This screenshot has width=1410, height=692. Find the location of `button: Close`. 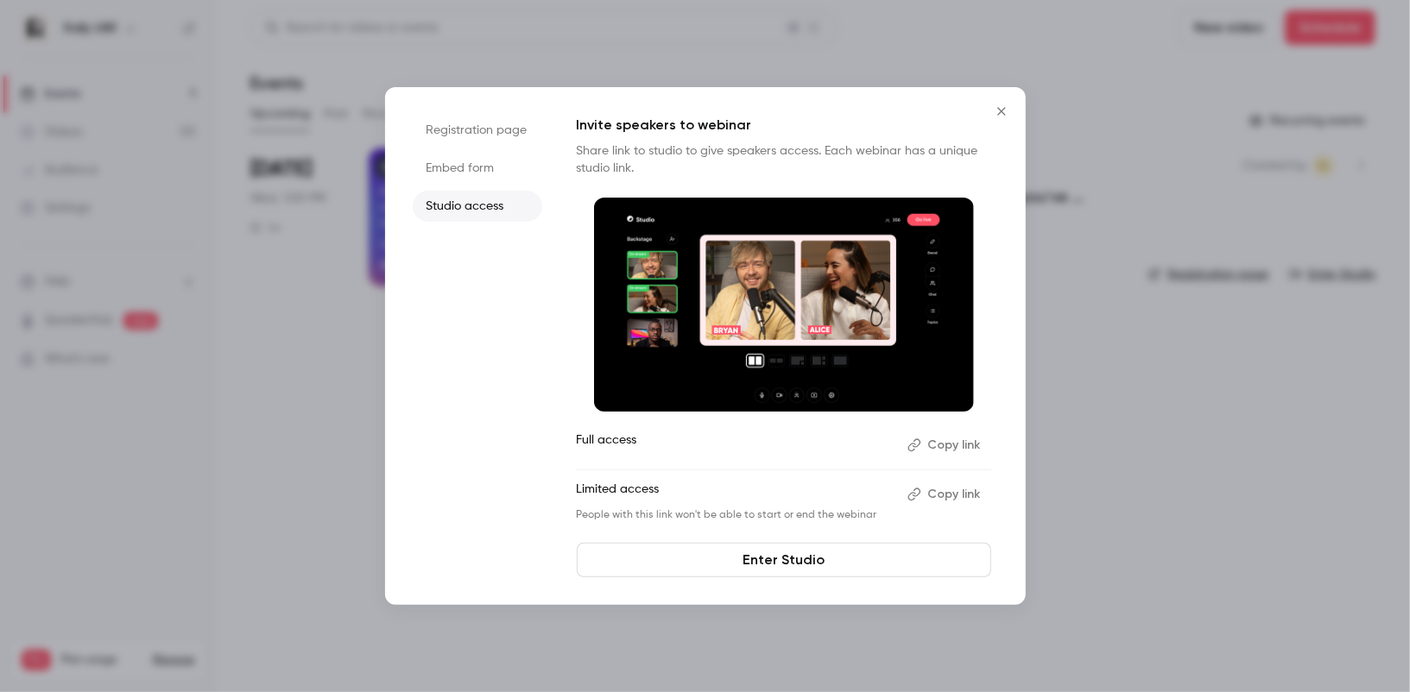

button: Close is located at coordinates (1001, 111).